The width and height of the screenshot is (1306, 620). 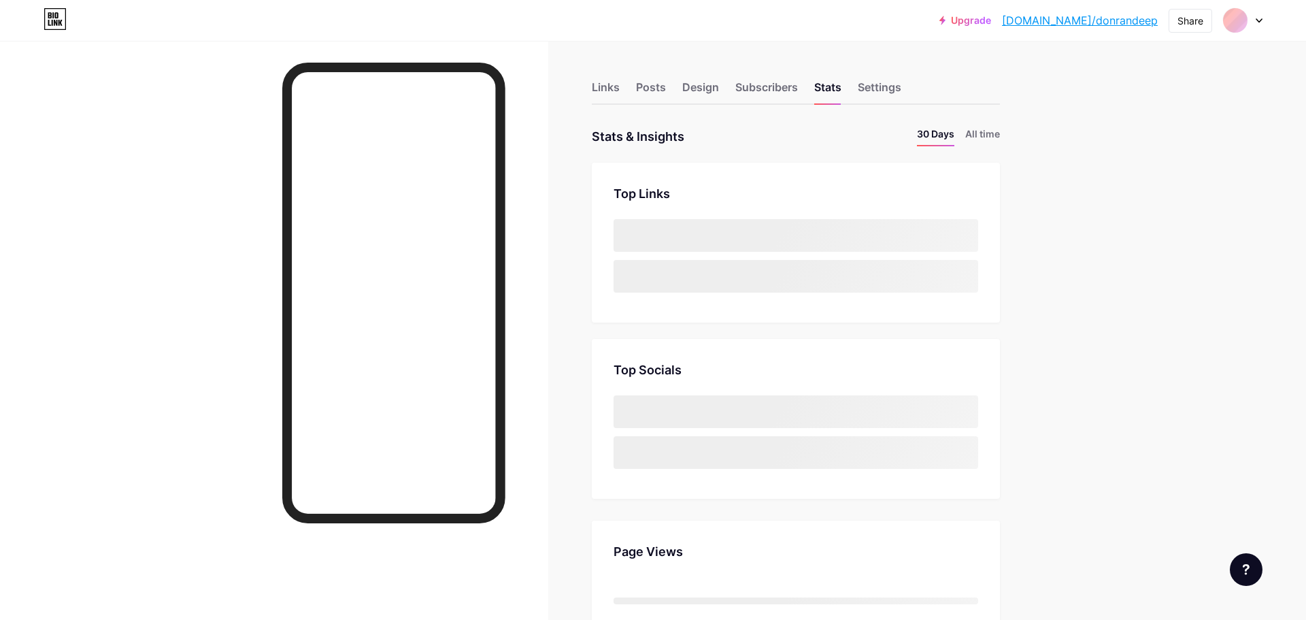 What do you see at coordinates (935, 136) in the screenshot?
I see `li: 30 Days` at bounding box center [935, 136].